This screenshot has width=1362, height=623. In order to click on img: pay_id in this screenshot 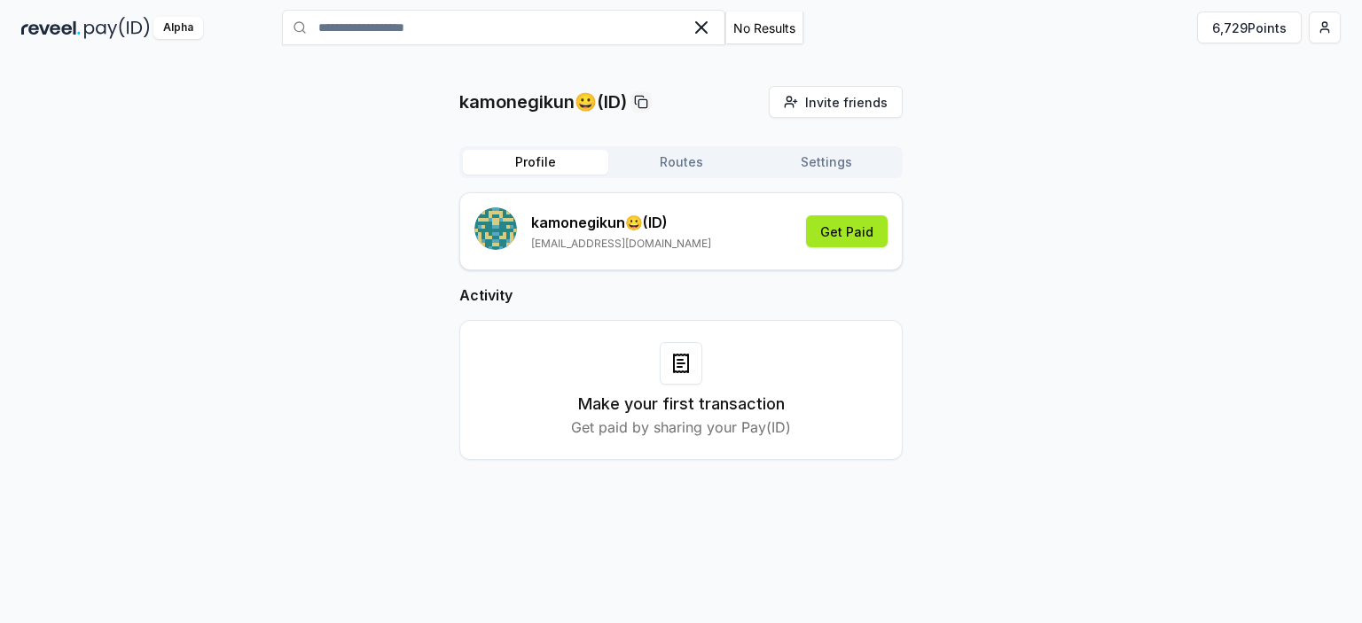, I will do `click(117, 27)`.